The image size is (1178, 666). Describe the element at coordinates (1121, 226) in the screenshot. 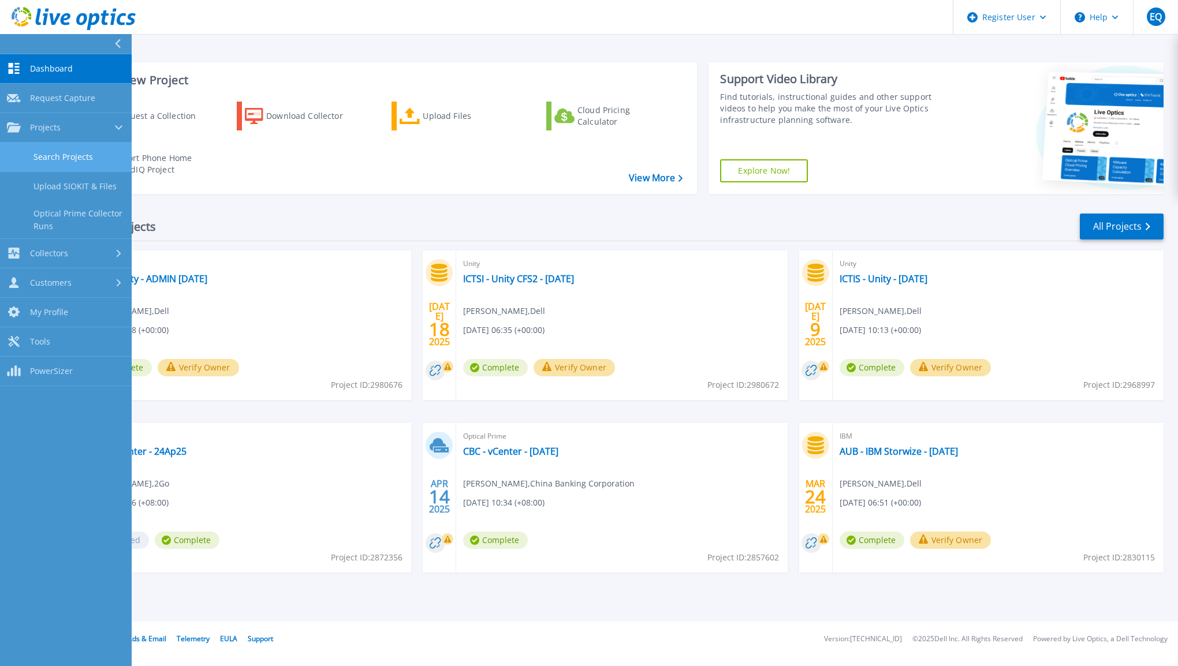

I see `a: All Projects` at that location.